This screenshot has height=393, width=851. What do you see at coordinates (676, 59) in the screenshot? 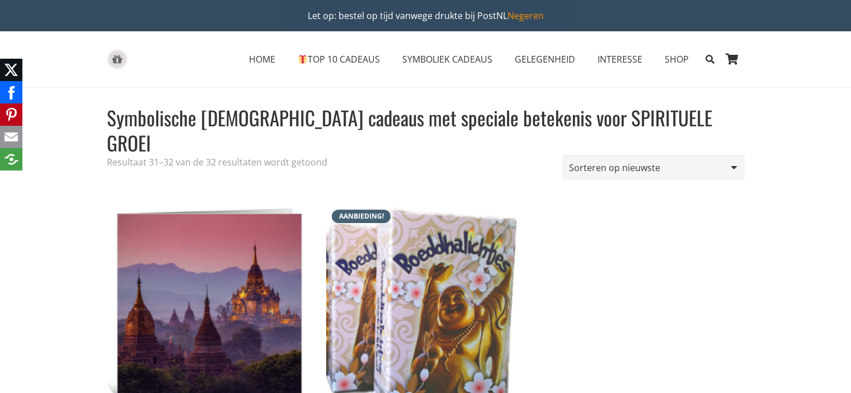
I see `span: SHOP` at bounding box center [676, 59].